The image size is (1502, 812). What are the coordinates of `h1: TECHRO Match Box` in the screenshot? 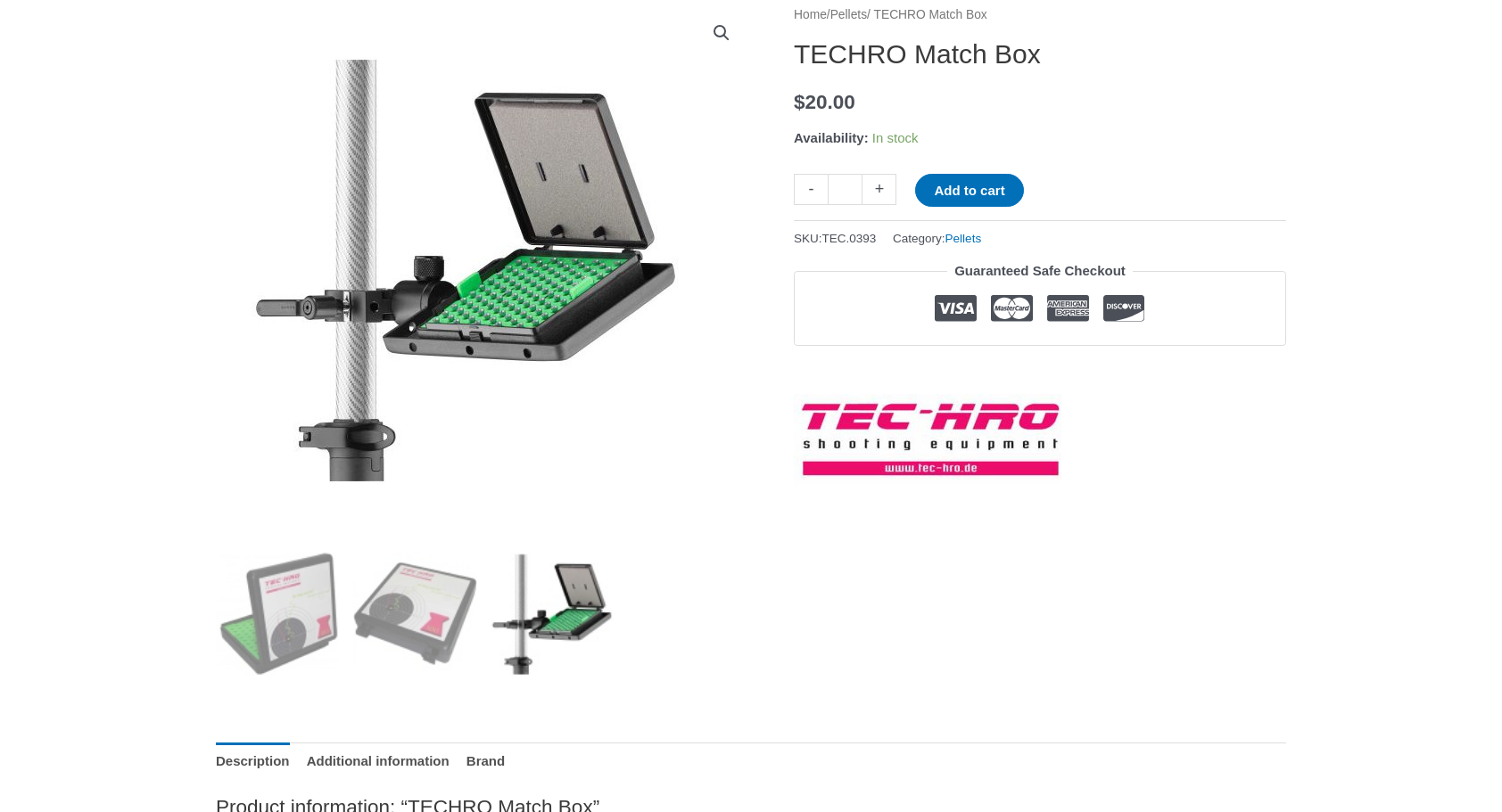 It's located at (1040, 54).